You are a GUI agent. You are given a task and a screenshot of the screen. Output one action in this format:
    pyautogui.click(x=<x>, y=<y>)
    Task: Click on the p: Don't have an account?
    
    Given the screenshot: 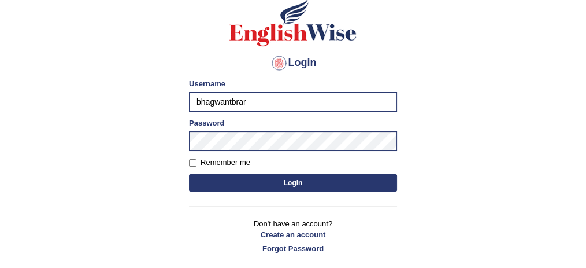 What is the action you would take?
    pyautogui.click(x=293, y=236)
    